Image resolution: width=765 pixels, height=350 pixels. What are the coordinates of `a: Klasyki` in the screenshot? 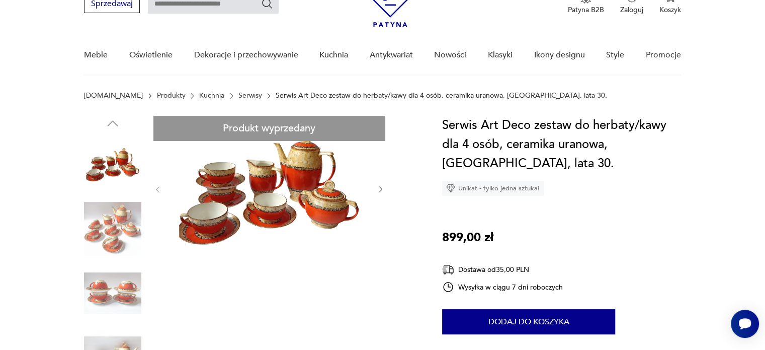 It's located at (500, 55).